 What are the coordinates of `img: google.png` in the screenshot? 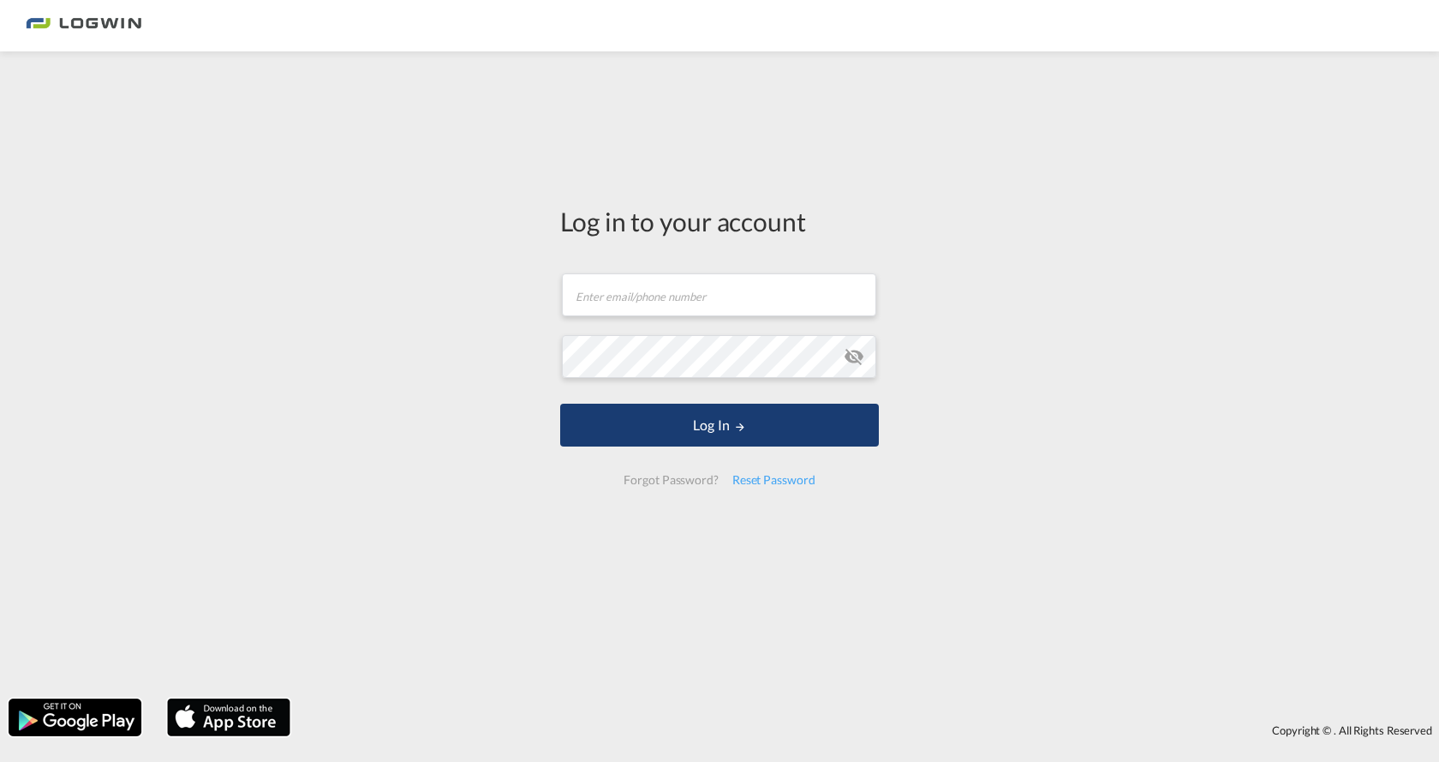 It's located at (75, 717).